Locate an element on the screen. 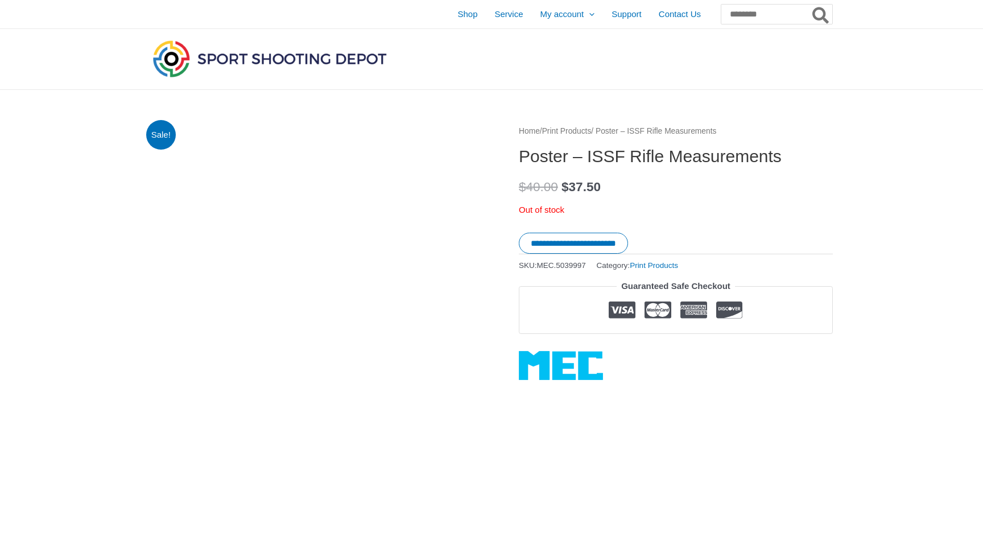 Image resolution: width=983 pixels, height=545 pixels. button: Search is located at coordinates (821, 14).